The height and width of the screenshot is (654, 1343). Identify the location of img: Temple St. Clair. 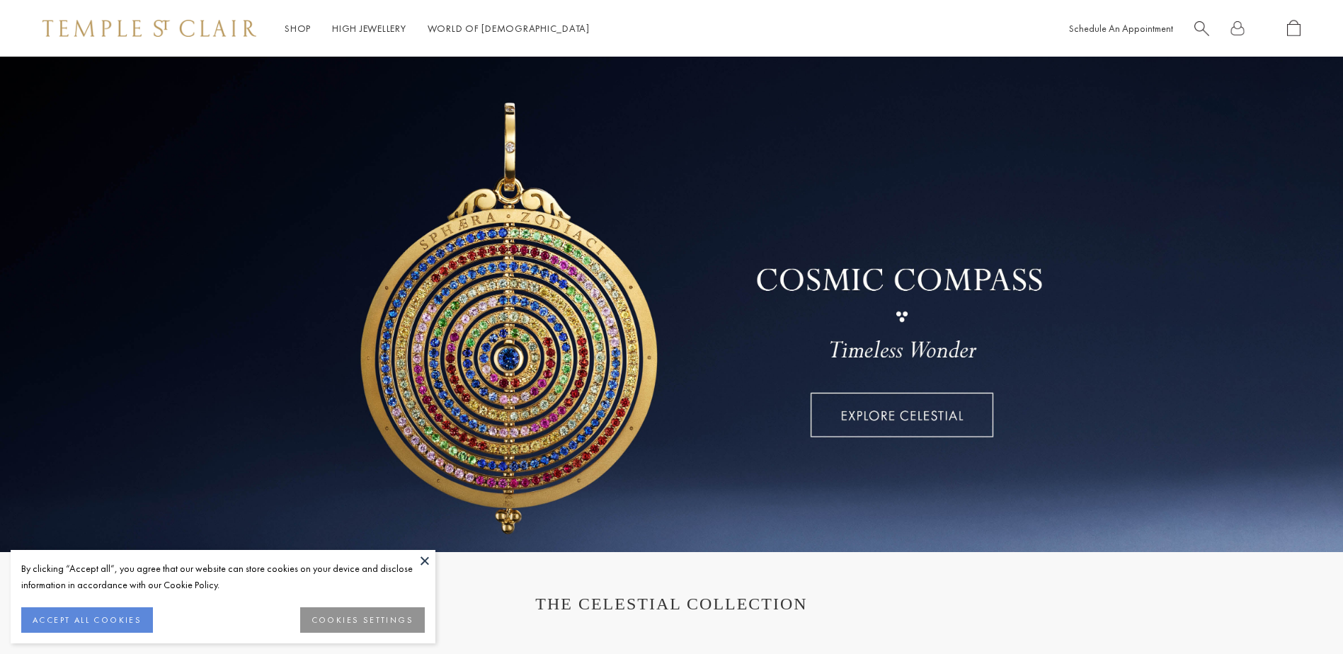
(149, 28).